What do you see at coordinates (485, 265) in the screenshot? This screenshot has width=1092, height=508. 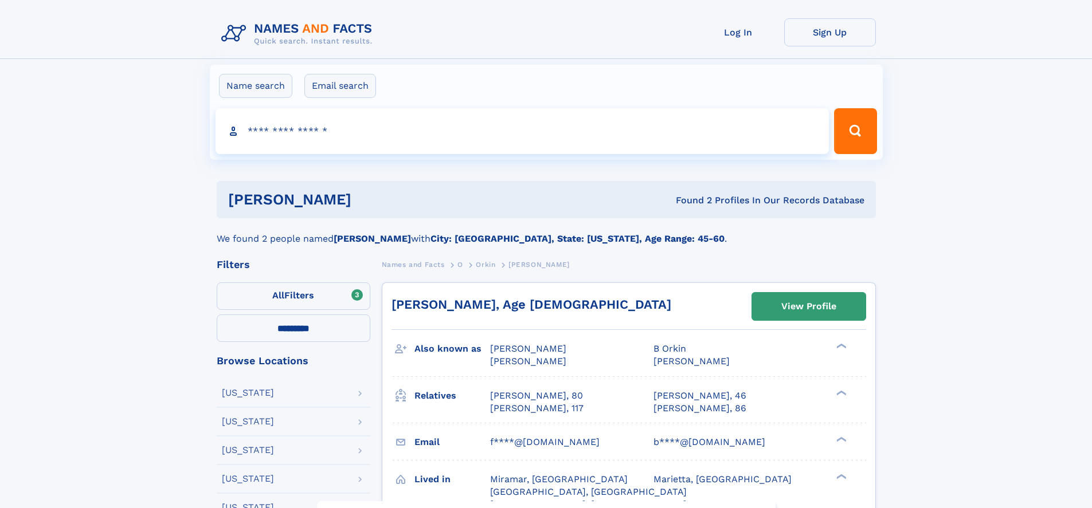 I see `span: Orkin` at bounding box center [485, 265].